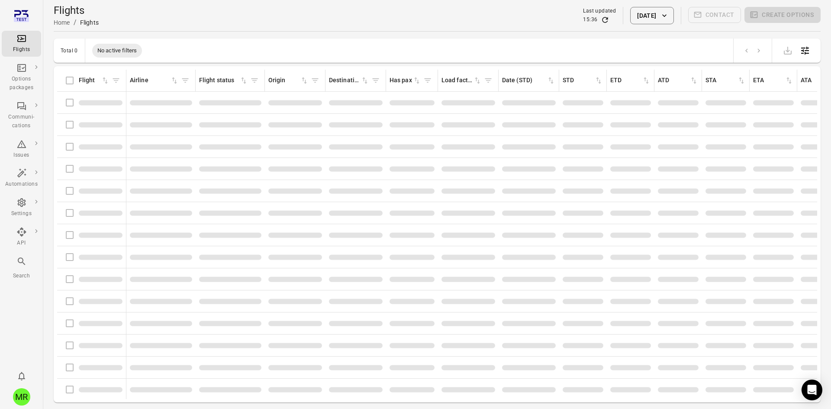 The width and height of the screenshot is (831, 409). Describe the element at coordinates (714, 16) in the screenshot. I see `span: Please make a selection to create communications` at that location.